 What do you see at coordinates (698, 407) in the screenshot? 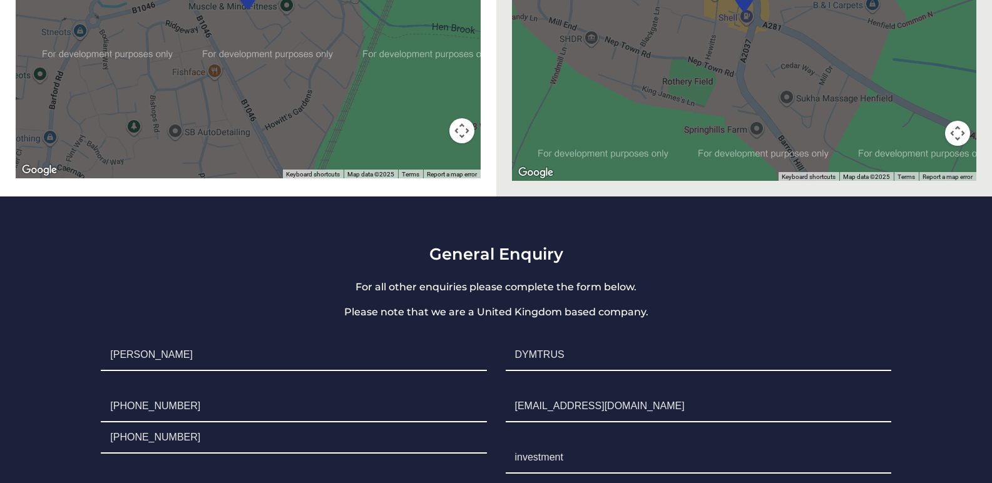
I see `input: Email*` at bounding box center [698, 407].